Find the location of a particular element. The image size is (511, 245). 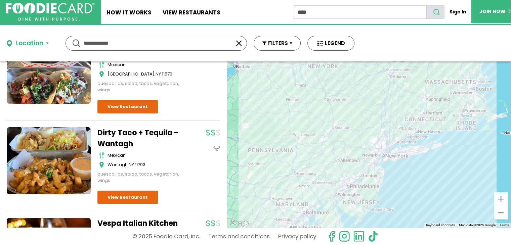

div: Location is located at coordinates (29, 43).